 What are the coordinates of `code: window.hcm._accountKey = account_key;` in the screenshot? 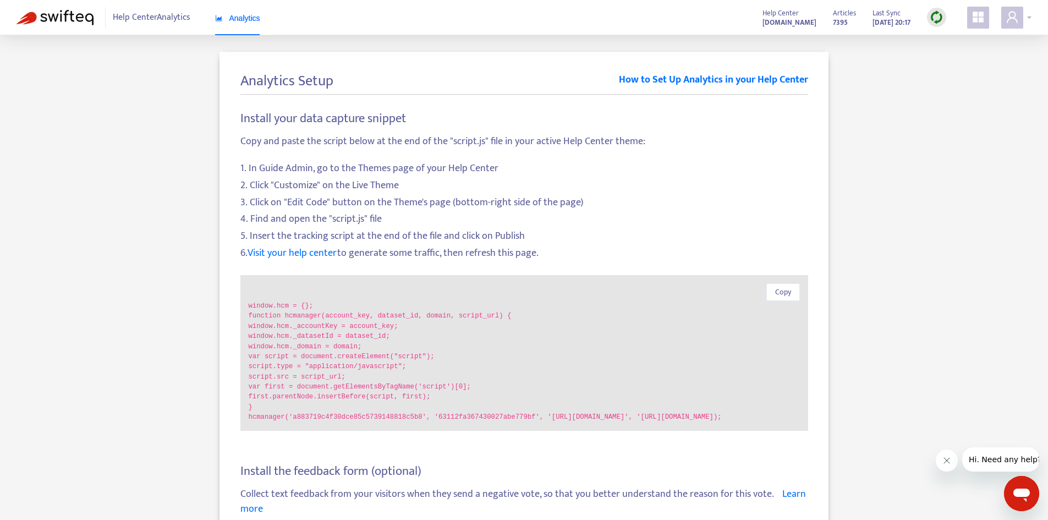 It's located at (524, 326).